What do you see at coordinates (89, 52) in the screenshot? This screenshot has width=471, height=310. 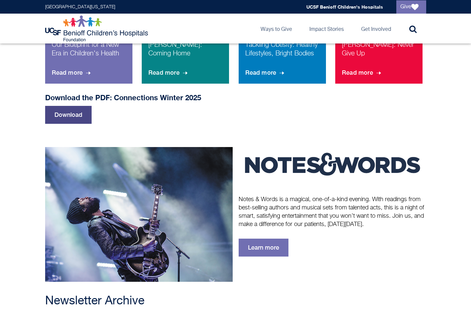 I see `p: Our Blueprint for a New Era in Children's Health` at bounding box center [89, 52].